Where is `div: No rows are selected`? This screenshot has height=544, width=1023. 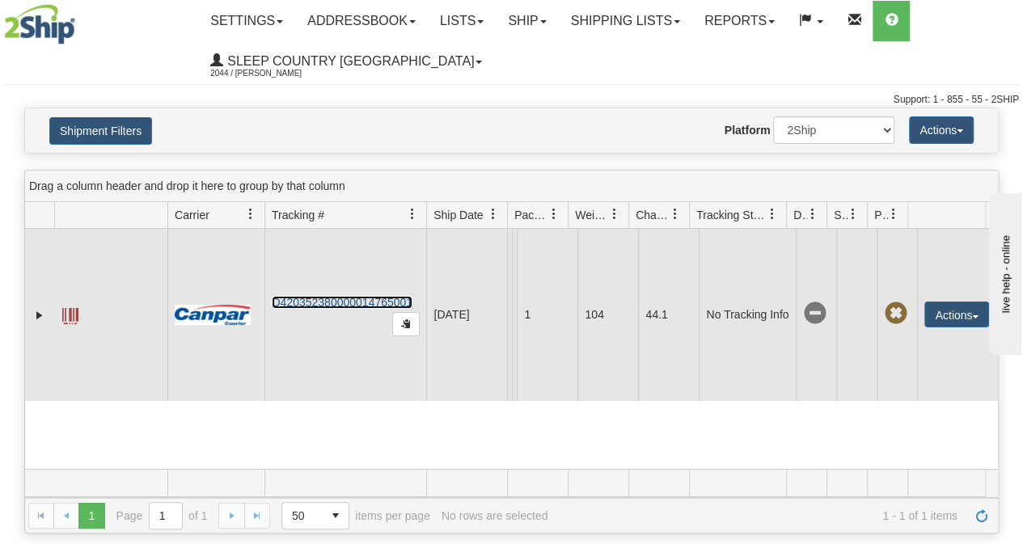
div: No rows are selected is located at coordinates (495, 516).